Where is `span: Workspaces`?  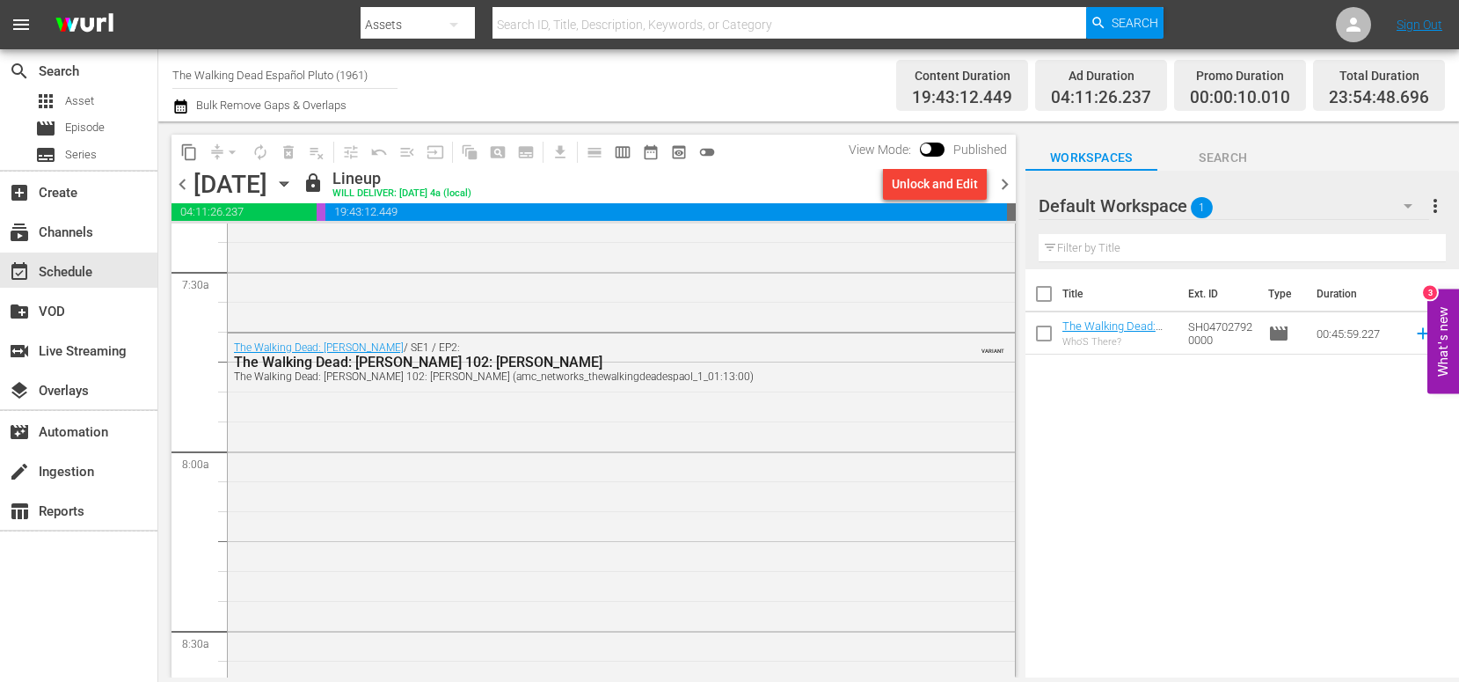
span: Workspaces is located at coordinates (1092, 157).